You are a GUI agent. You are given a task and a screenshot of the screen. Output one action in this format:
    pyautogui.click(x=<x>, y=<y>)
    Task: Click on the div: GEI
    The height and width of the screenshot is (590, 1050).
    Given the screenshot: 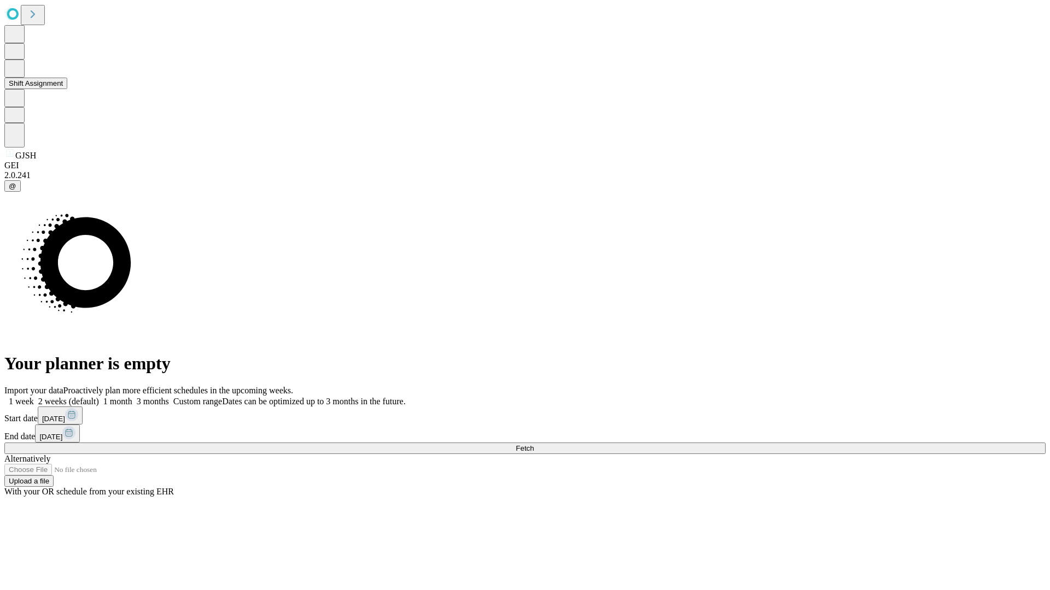 What is the action you would take?
    pyautogui.click(x=525, y=166)
    